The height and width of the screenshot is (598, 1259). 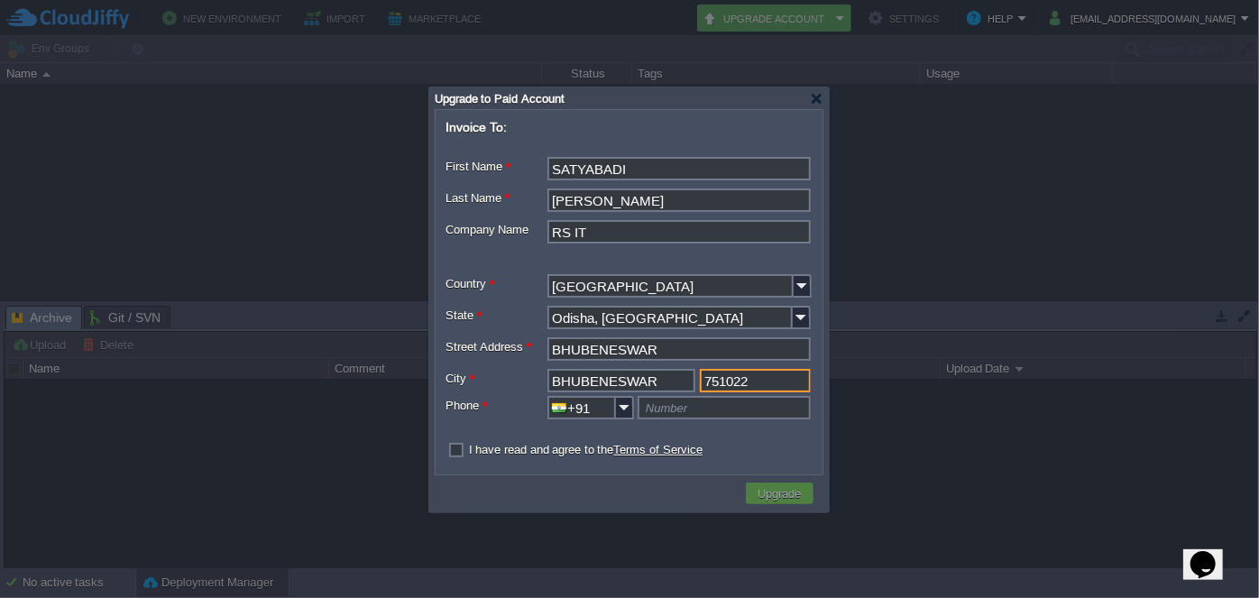 What do you see at coordinates (496, 229) in the screenshot?
I see `label: Company Name` at bounding box center [496, 229].